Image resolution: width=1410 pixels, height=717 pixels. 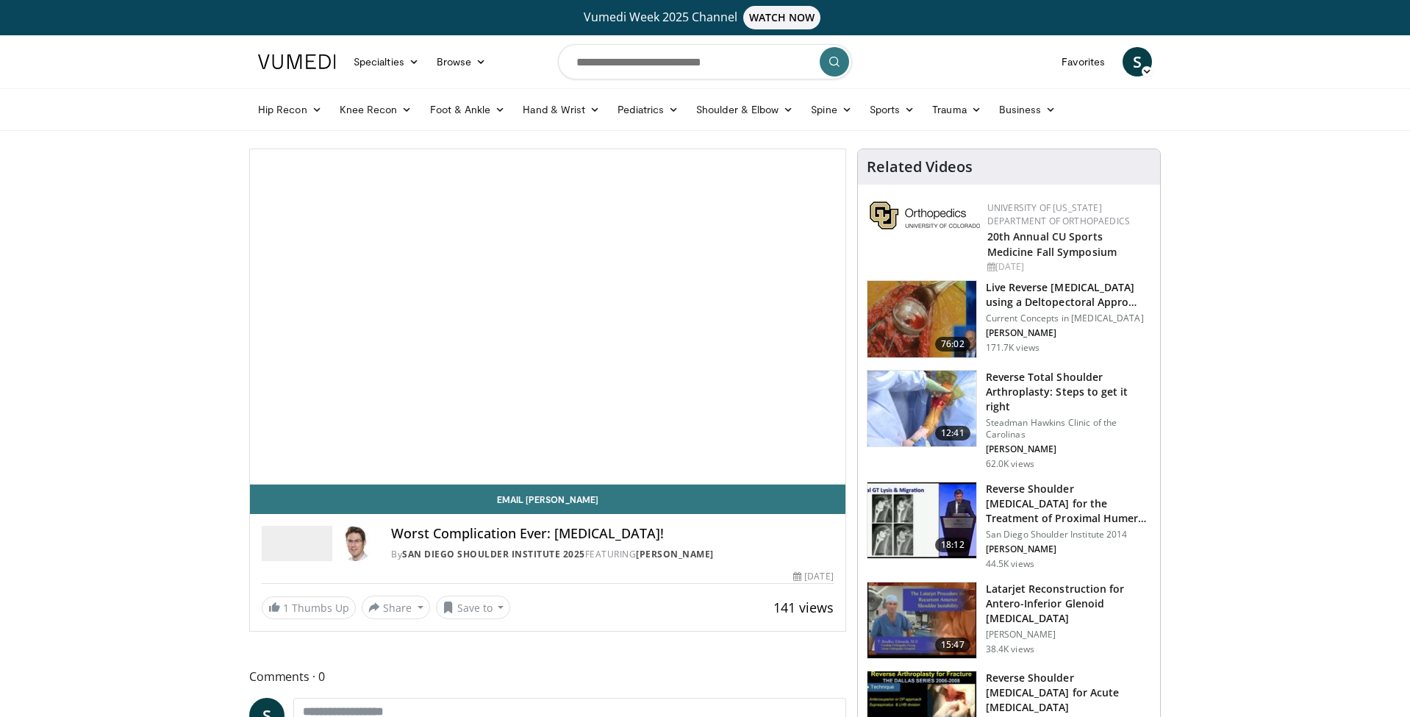 What do you see at coordinates (493, 553) in the screenshot?
I see `a: San Diego Shoulder Institute 2025` at bounding box center [493, 553].